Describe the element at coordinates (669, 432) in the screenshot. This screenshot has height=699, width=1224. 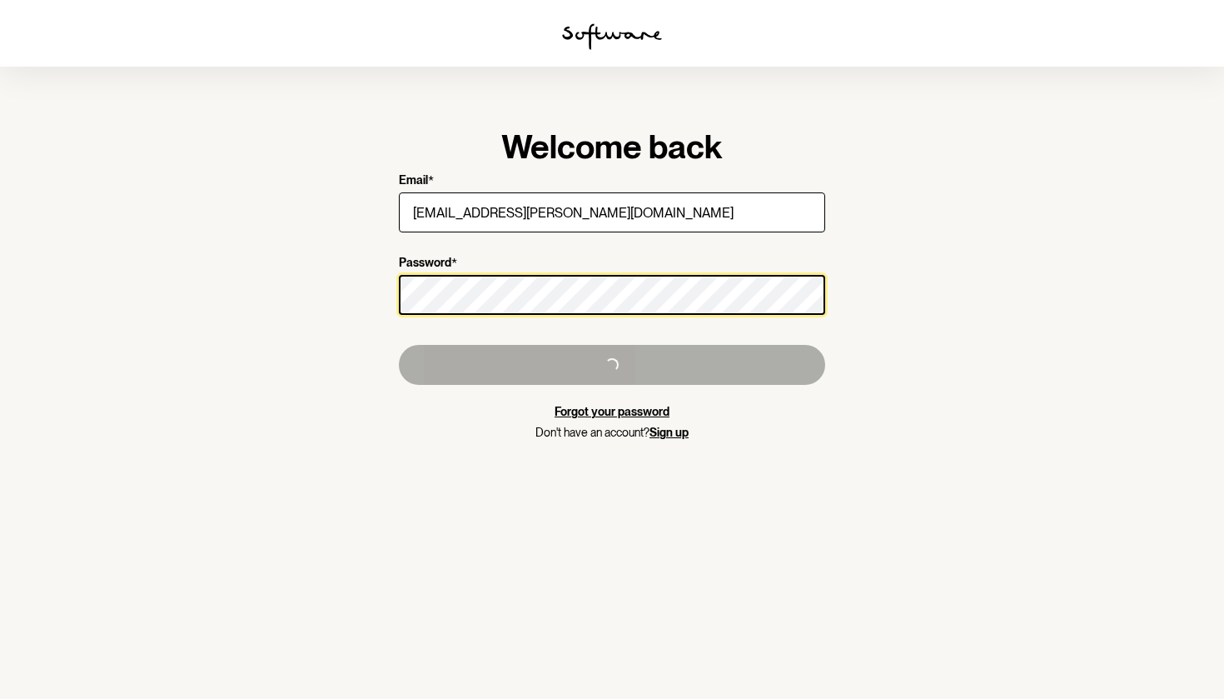
I see `a: Sign up` at that location.